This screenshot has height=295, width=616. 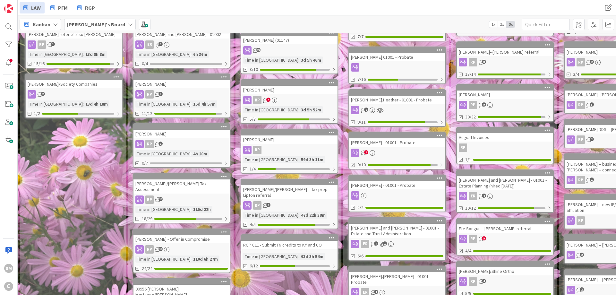 What do you see at coordinates (253, 224) in the screenshot?
I see `span: 4/5` at bounding box center [253, 224].